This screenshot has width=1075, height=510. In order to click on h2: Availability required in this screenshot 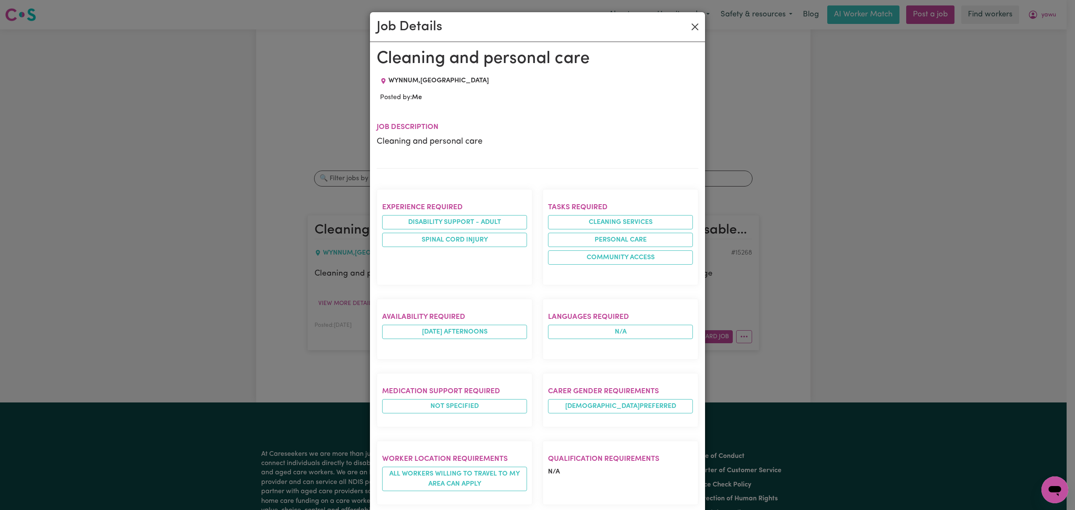, I will do `click(454, 317)`.